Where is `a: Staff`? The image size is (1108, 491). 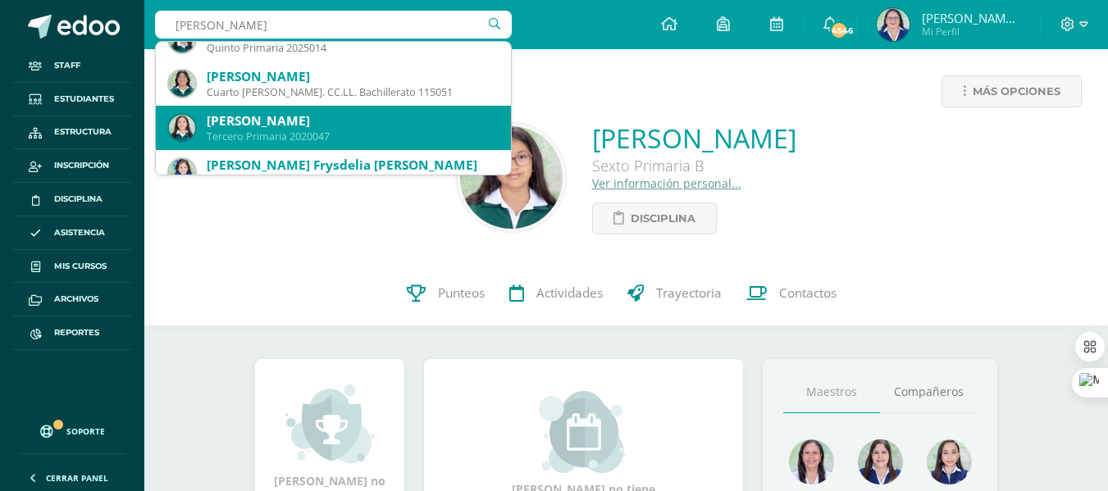
a: Staff is located at coordinates (72, 66).